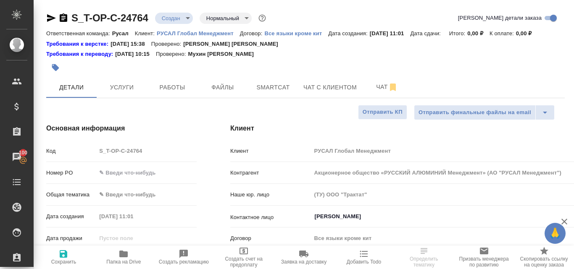 The image size is (574, 269). Describe the element at coordinates (171, 18) in the screenshot. I see `button: Создан` at that location.